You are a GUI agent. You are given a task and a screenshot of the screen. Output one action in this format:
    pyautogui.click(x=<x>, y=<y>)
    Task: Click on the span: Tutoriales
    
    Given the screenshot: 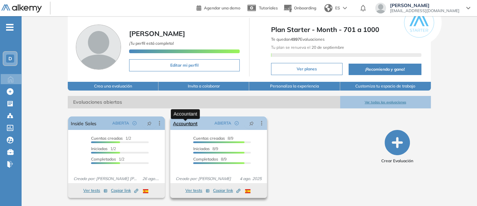 What is the action you would take?
    pyautogui.click(x=268, y=8)
    